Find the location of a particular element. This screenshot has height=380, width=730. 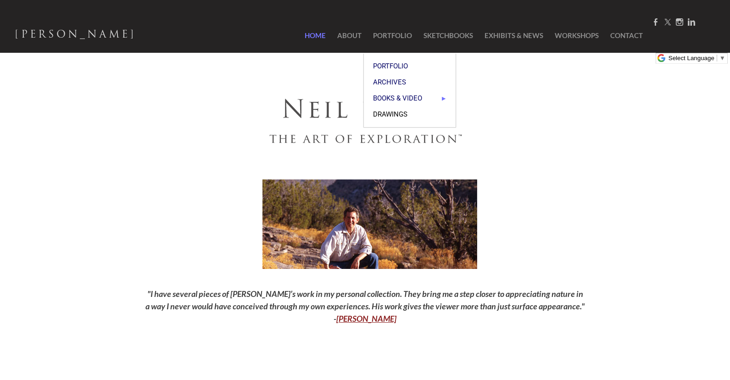

span: Books & Video is located at coordinates (410, 98).